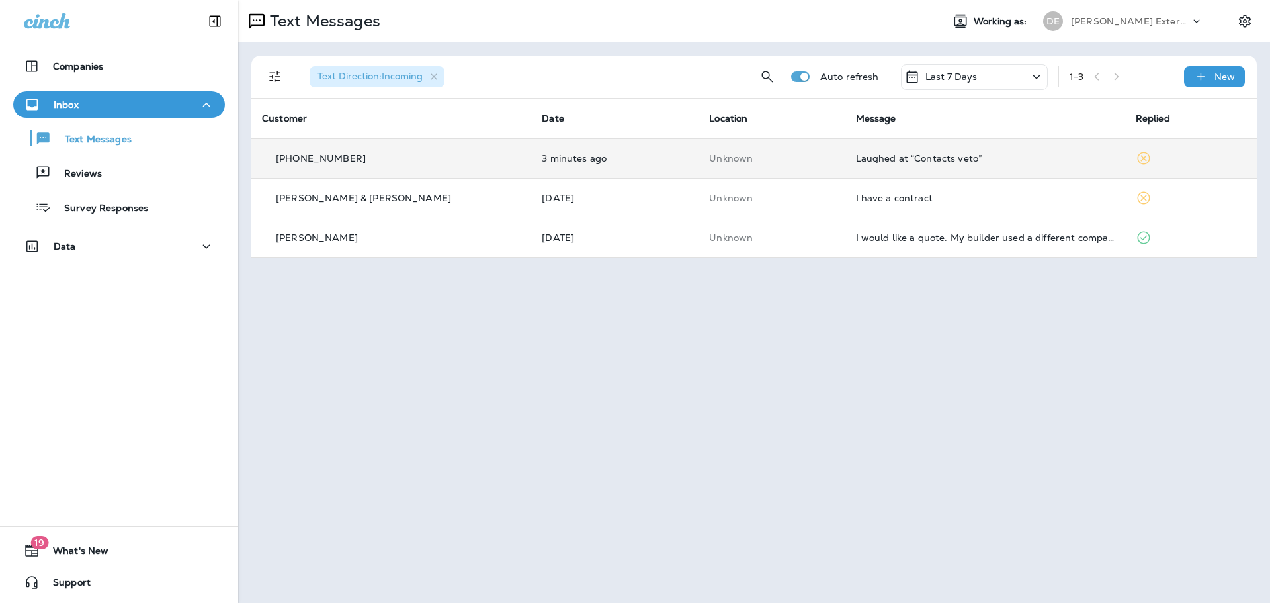  Describe the element at coordinates (1001, 21) in the screenshot. I see `span: Working as:` at that location.